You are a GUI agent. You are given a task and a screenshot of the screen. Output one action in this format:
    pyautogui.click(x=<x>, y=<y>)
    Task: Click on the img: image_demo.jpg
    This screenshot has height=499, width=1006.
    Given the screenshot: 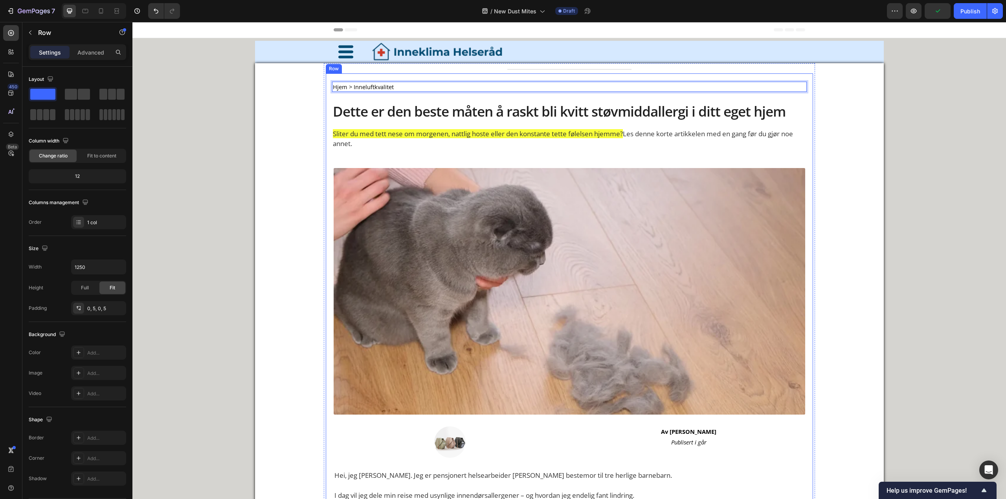 What is the action you would take?
    pyautogui.click(x=317, y=420)
    